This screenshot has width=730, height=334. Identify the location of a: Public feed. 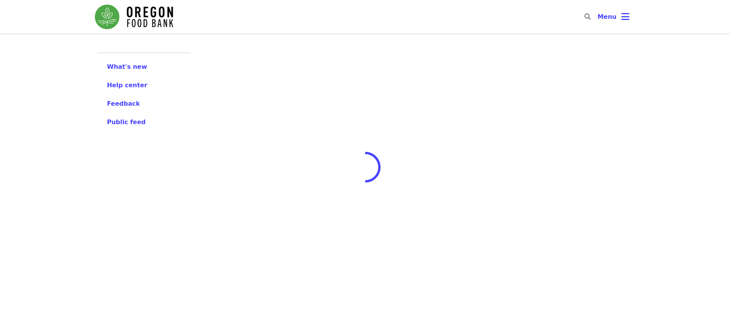
(144, 122).